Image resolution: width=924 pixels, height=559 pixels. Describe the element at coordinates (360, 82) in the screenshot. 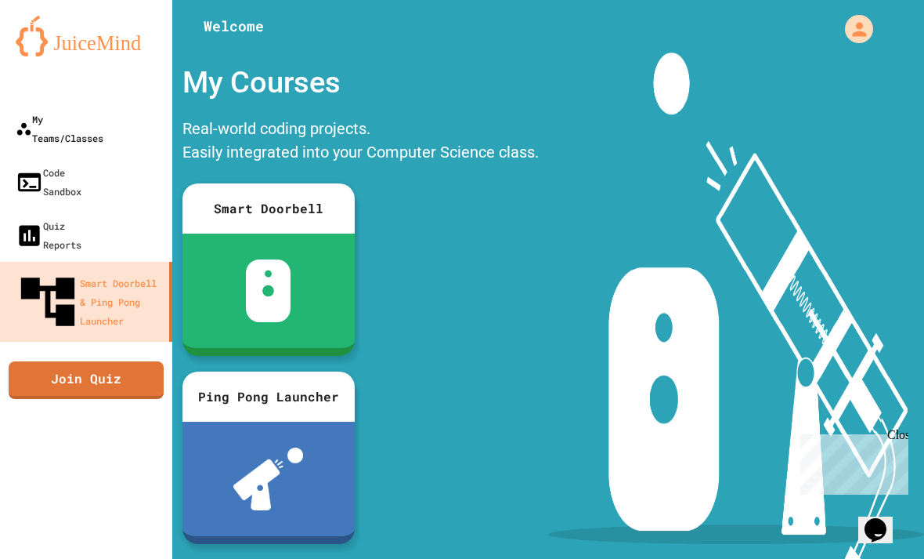

I see `div: My Courses` at that location.